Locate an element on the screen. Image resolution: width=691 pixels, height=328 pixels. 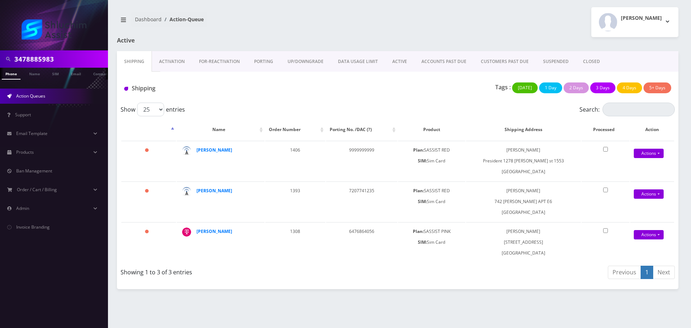
td: 1393 is located at coordinates (295, 201).